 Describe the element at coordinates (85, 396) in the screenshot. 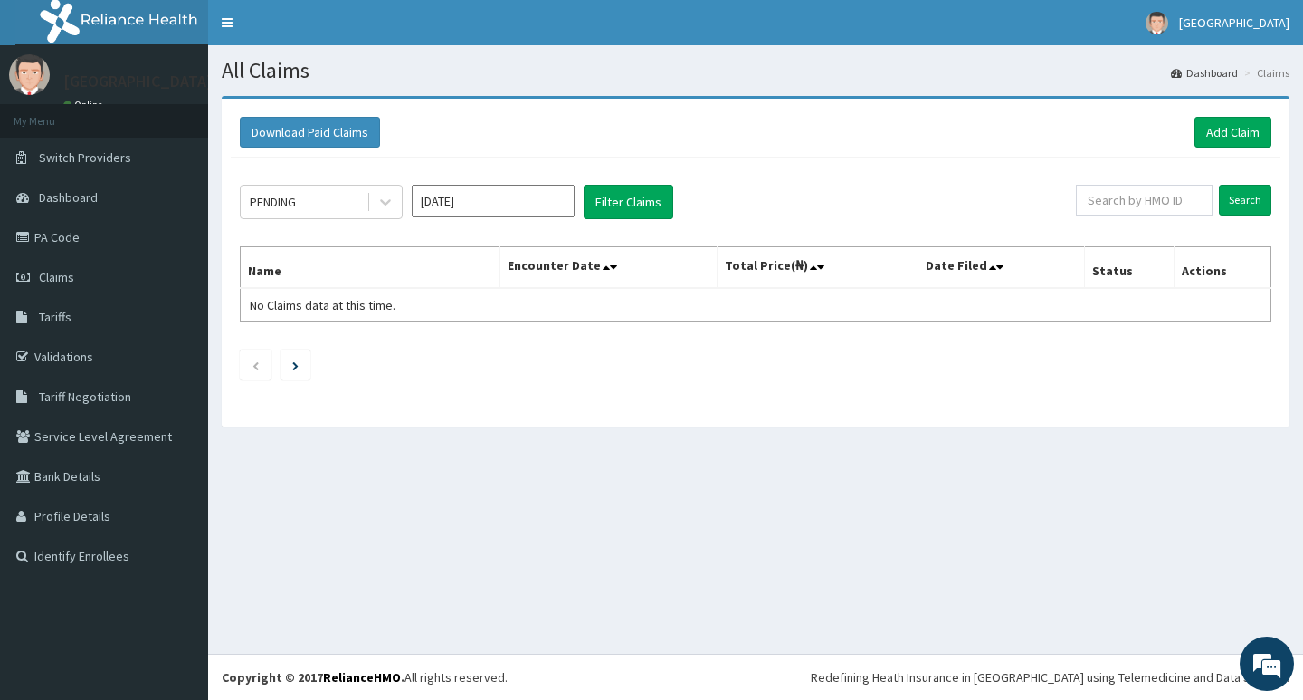

I see `span: Tariff Negotiation` at that location.